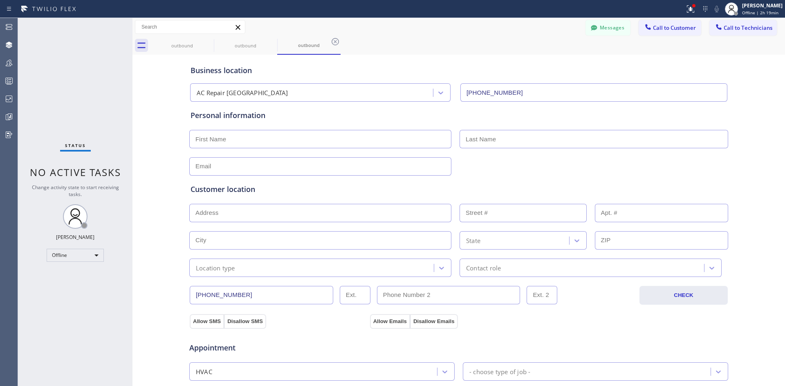 Image resolution: width=785 pixels, height=386 pixels. I want to click on div: HVAC, so click(204, 372).